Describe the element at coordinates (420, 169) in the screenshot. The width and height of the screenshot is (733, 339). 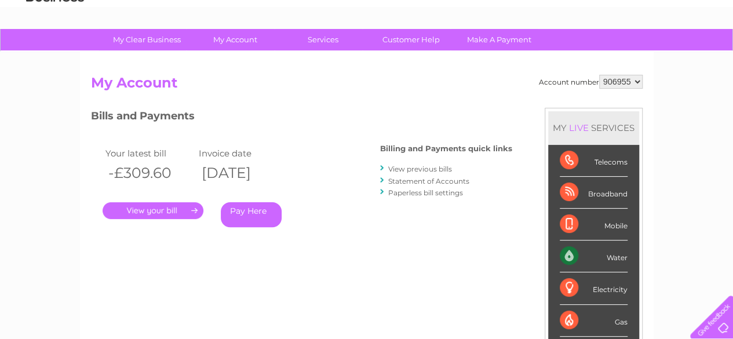
I see `a: View previous bills` at that location.